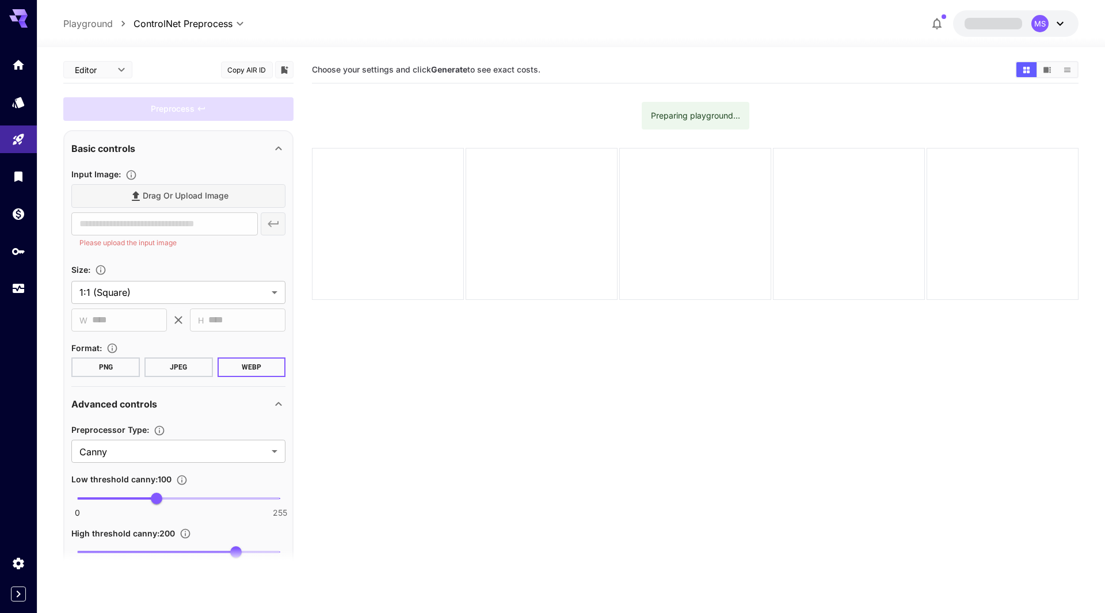 The height and width of the screenshot is (613, 1105). What do you see at coordinates (18, 251) in the screenshot?
I see `div: API Keys` at bounding box center [18, 251].